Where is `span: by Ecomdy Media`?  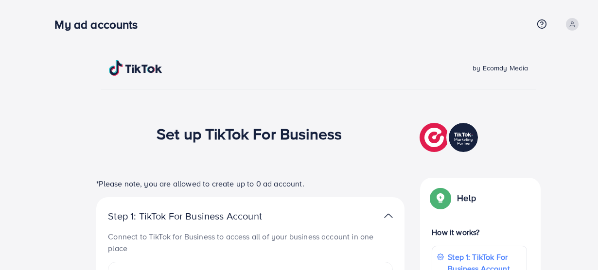
span: by Ecomdy Media is located at coordinates (500, 68).